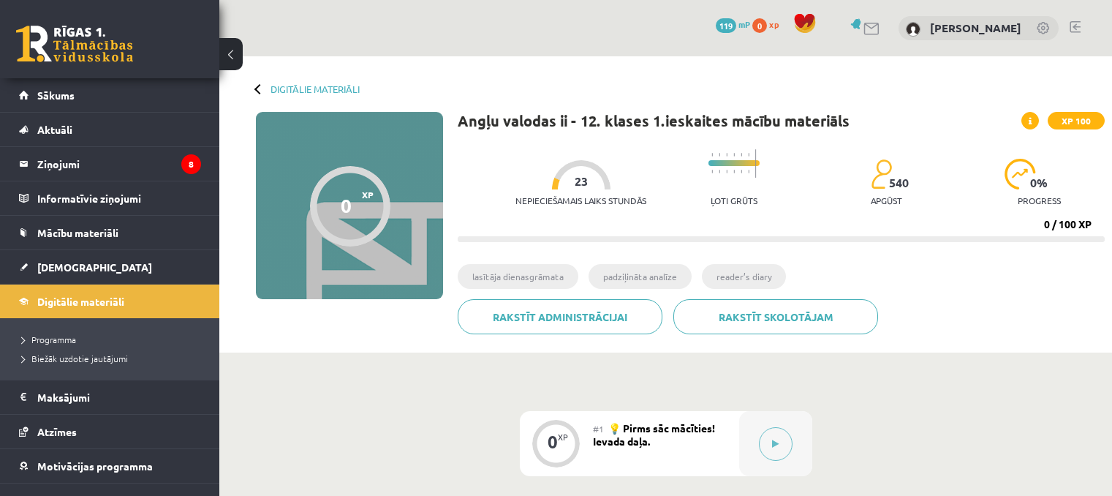 Image resolution: width=1112 pixels, height=496 pixels. Describe the element at coordinates (75, 44) in the screenshot. I see `a: Rīgas 1. Tālmācības vidusskola` at that location.